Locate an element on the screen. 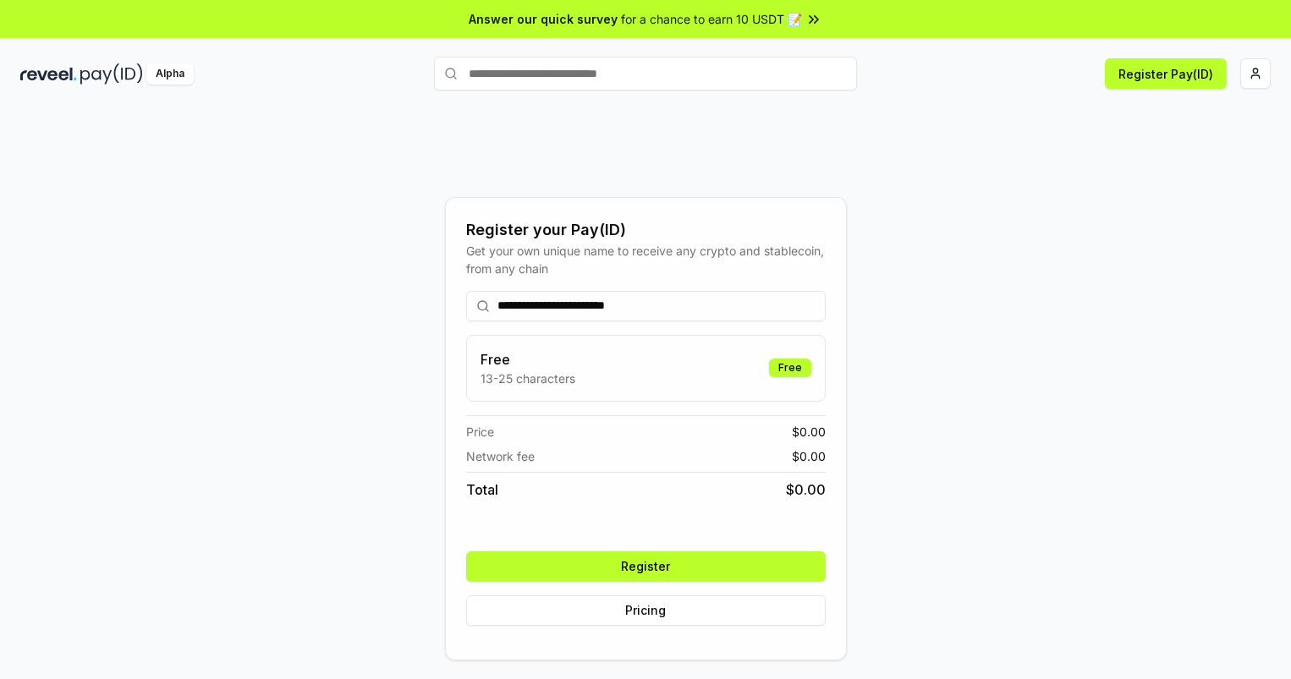 This screenshot has height=679, width=1291. div: Free is located at coordinates (790, 368).